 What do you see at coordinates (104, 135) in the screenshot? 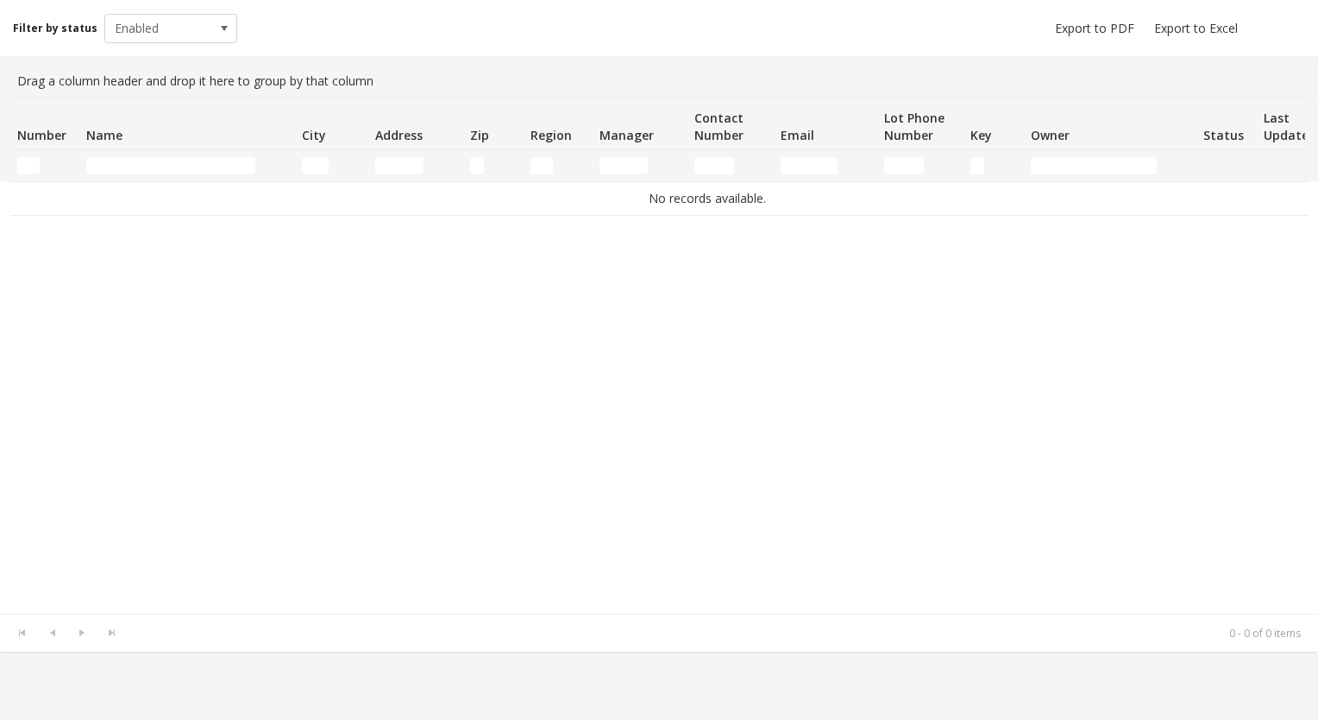
I see `span: Name` at bounding box center [104, 135].